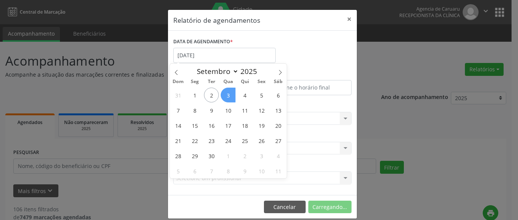 The height and width of the screenshot is (220, 518). Describe the element at coordinates (245, 95) in the screenshot. I see `span: Setembro 4, 2025` at that location.